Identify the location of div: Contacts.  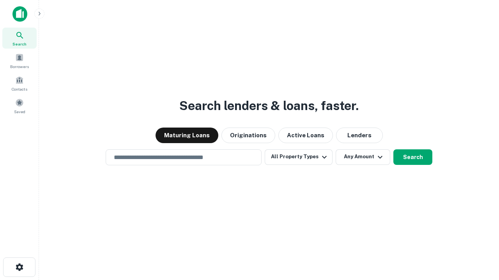
(19, 83).